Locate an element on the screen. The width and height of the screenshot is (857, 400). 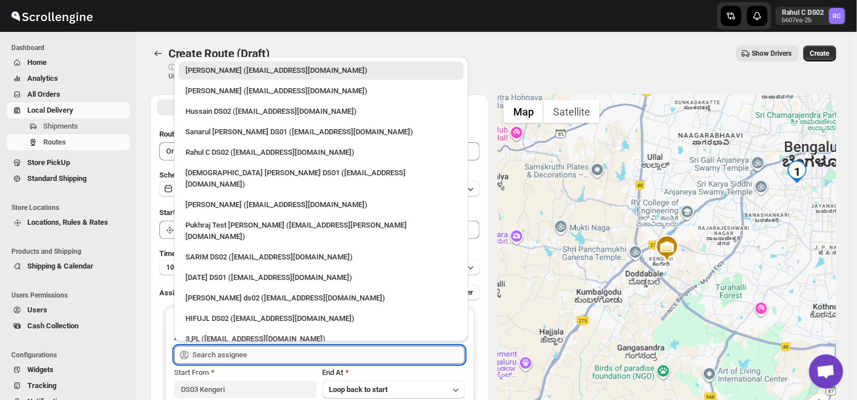
li: Hussain DS02 (jarav60351@abatido.com) is located at coordinates (321, 110).